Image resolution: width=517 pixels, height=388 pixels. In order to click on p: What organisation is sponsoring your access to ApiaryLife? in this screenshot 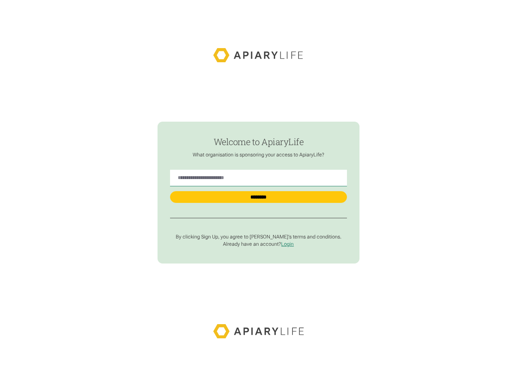, I will do `click(258, 155)`.